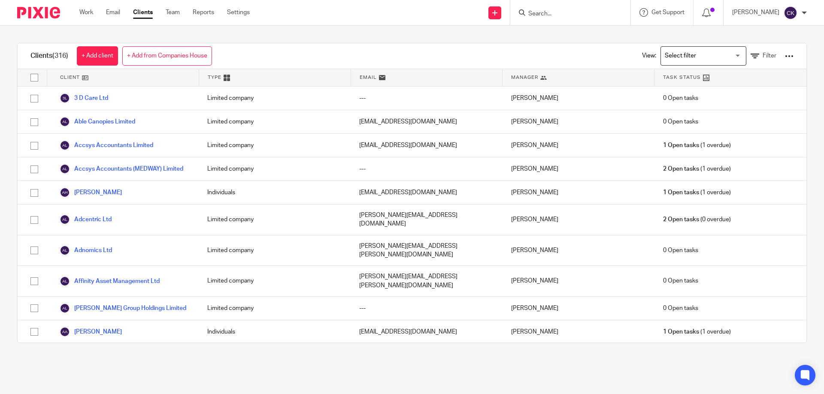  Describe the element at coordinates (524, 77) in the screenshot. I see `span: Manager` at that location.